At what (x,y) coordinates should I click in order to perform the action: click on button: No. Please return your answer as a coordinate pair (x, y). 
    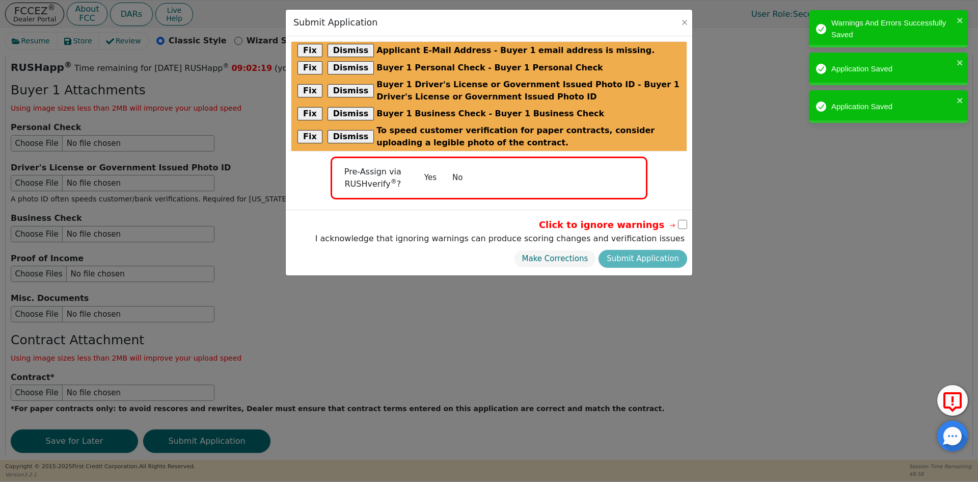
    Looking at the image, I should click on (458, 177).